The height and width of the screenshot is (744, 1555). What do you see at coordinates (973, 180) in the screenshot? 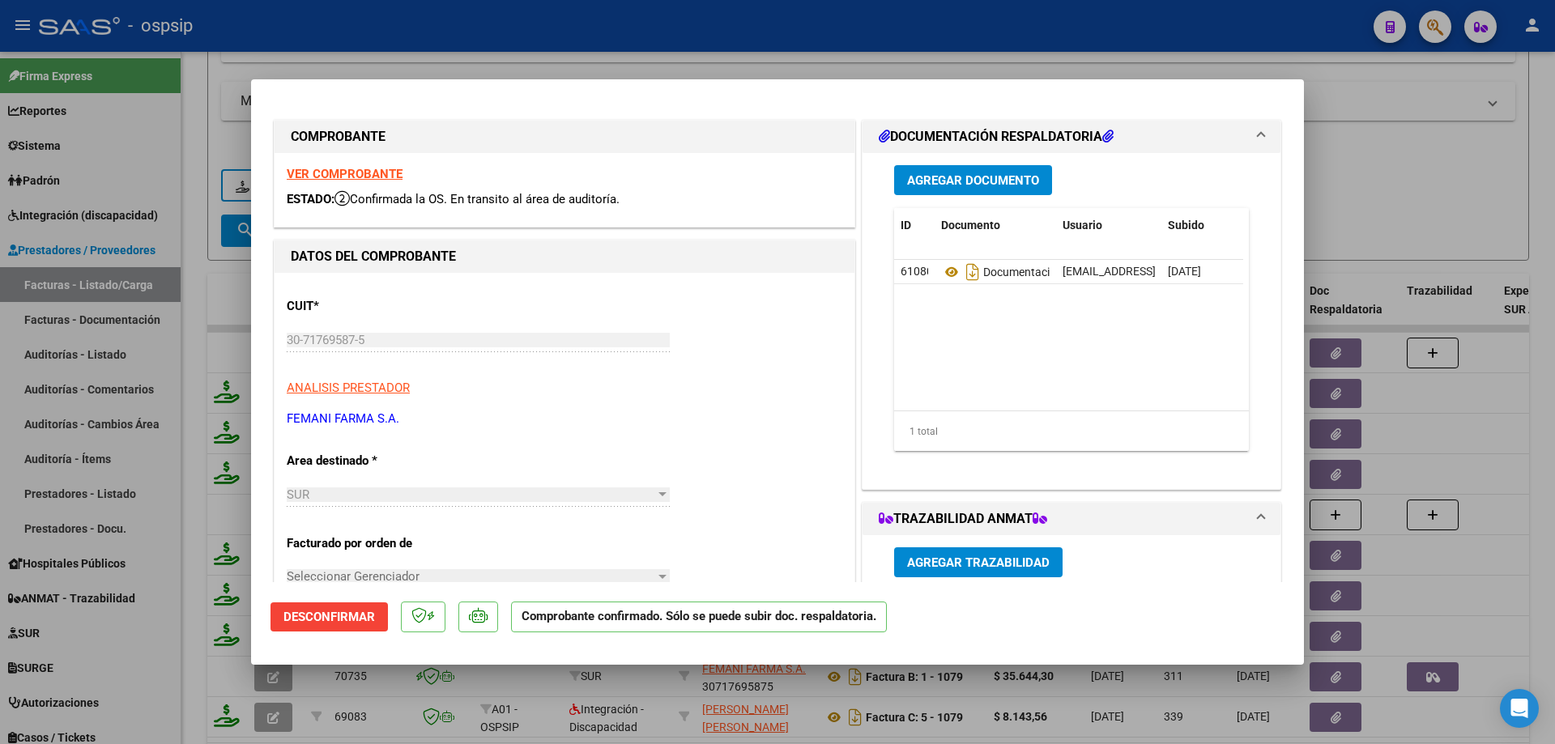
I see `button: Agregar Documento` at bounding box center [973, 180].